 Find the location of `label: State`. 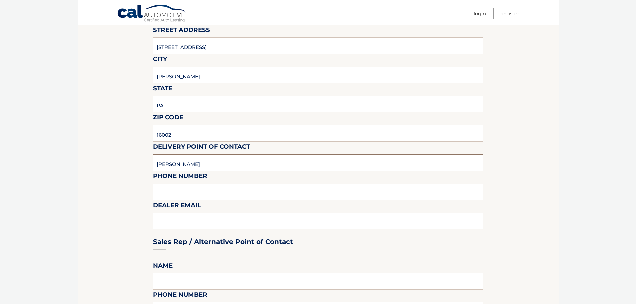

label: State is located at coordinates (163, 89).